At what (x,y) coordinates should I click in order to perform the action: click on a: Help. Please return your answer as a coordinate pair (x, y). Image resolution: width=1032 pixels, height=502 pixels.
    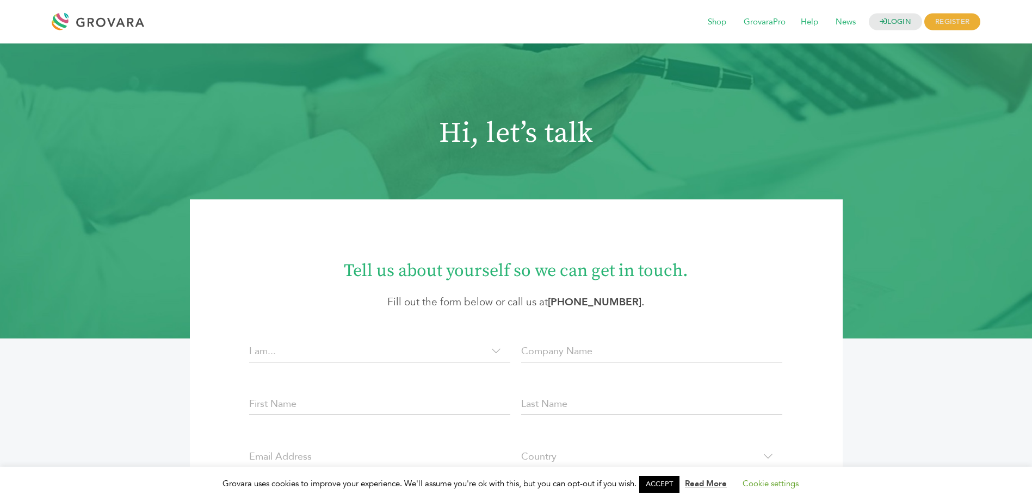
    Looking at the image, I should click on (809, 22).